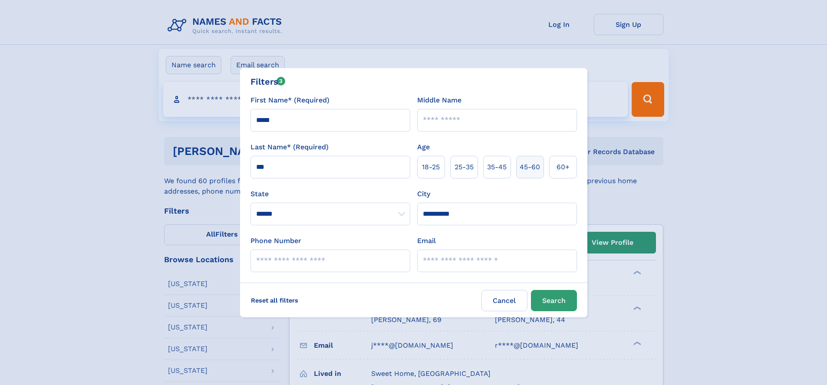 Image resolution: width=827 pixels, height=385 pixels. I want to click on span: 25‑35, so click(464, 167).